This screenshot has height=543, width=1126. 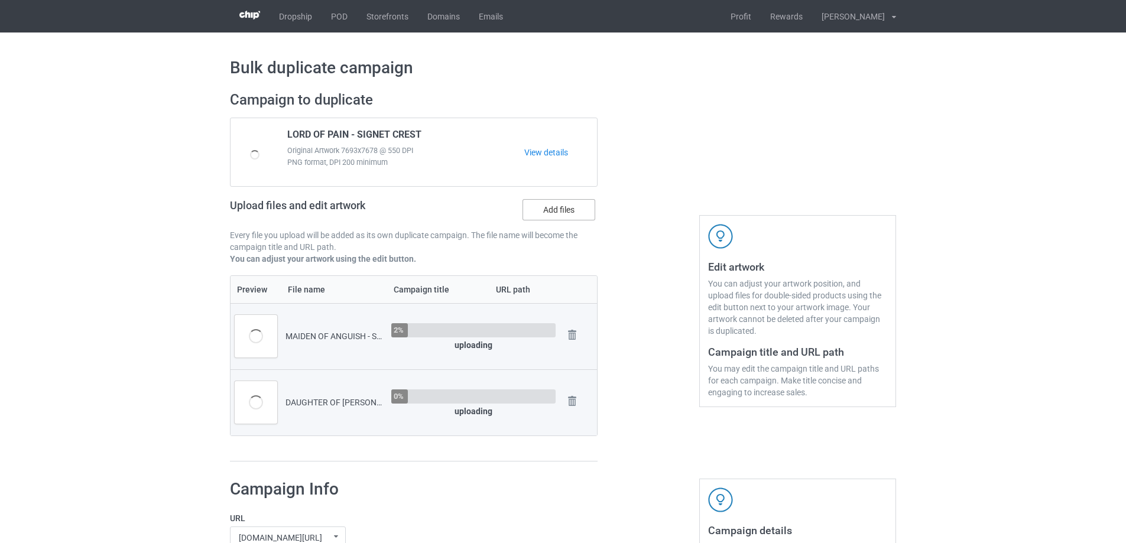 What do you see at coordinates (398, 396) in the screenshot?
I see `div: 0%` at bounding box center [398, 396].